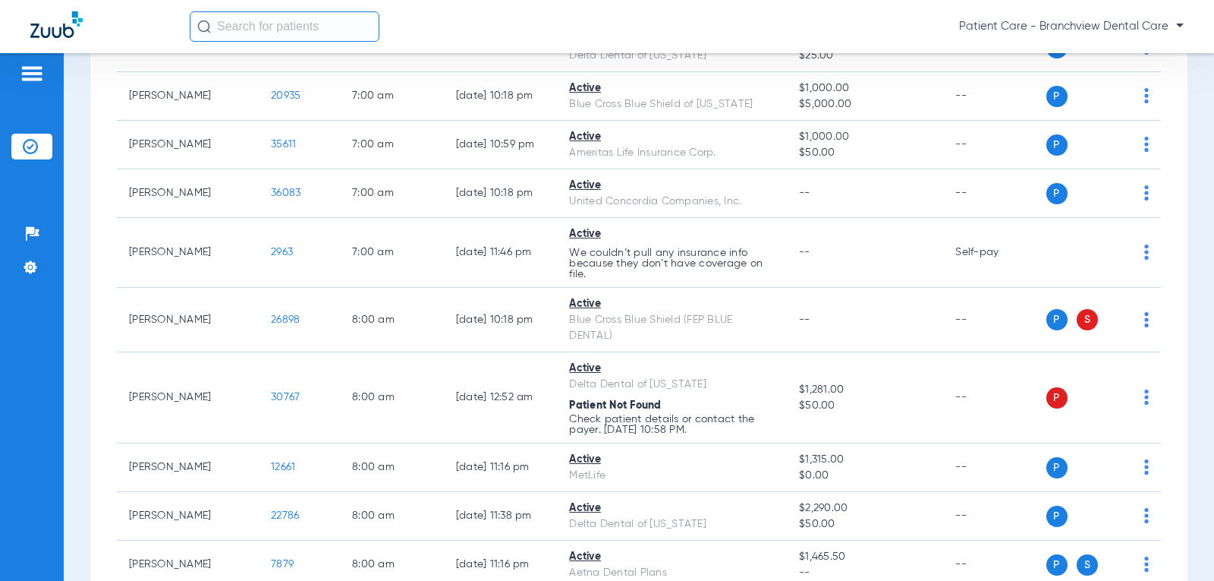  What do you see at coordinates (865, 475) in the screenshot?
I see `span: $0.00` at bounding box center [865, 475].